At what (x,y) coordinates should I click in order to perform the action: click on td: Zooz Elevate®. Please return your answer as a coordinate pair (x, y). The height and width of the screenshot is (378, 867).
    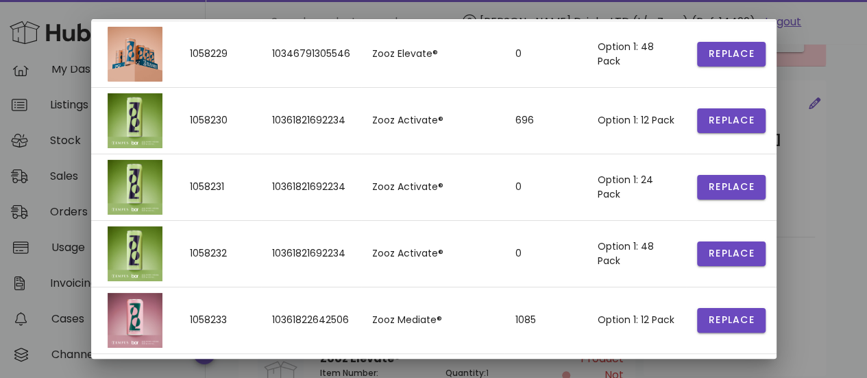
    Looking at the image, I should click on (433, 54).